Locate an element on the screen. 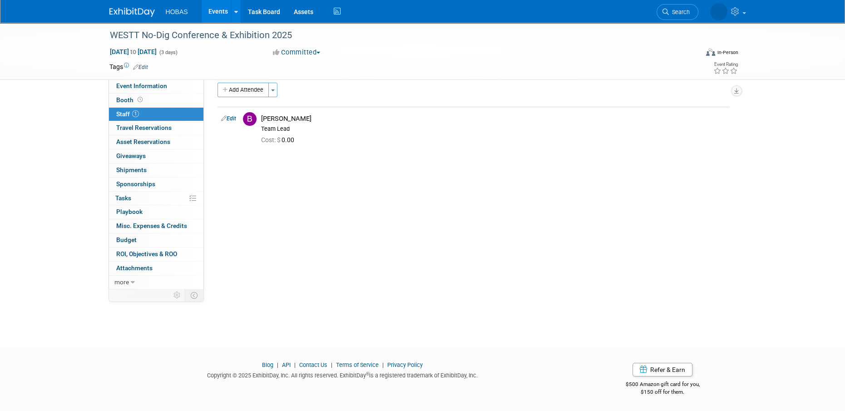  a: Blog is located at coordinates (267, 365).